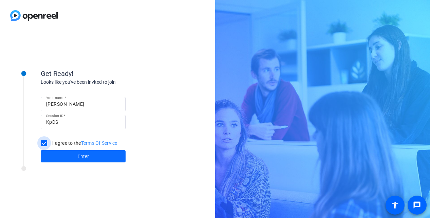  Describe the element at coordinates (84, 143) in the screenshot. I see `label: I agree to the` at that location.